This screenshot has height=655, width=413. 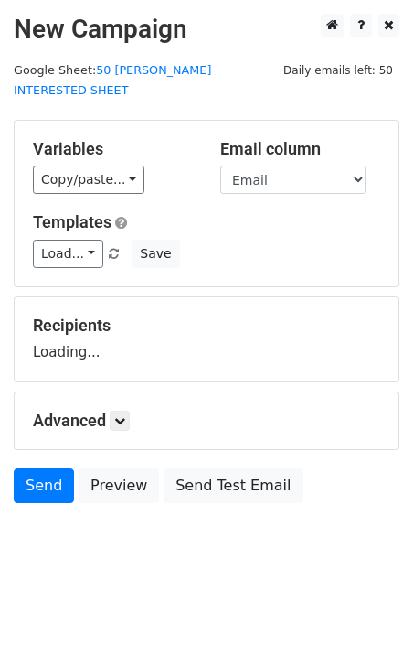 I want to click on a: Daily emails left: 50, so click(x=338, y=70).